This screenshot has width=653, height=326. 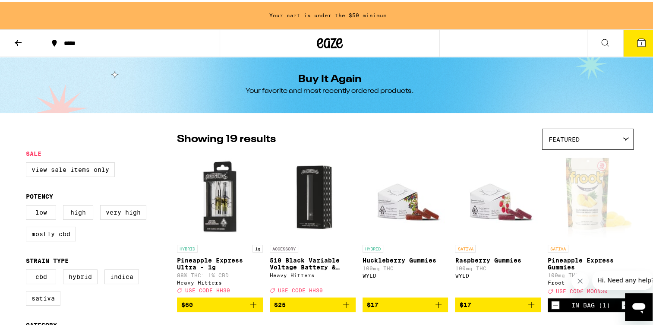 I want to click on span: USE CODE MOON30, so click(x=582, y=289).